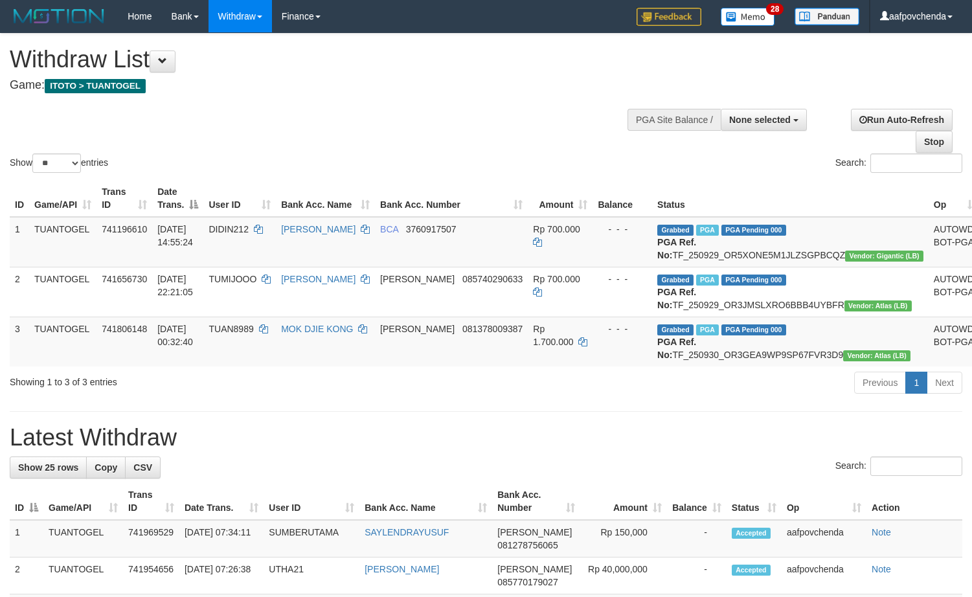  What do you see at coordinates (775, 9) in the screenshot?
I see `span: 28` at bounding box center [775, 9].